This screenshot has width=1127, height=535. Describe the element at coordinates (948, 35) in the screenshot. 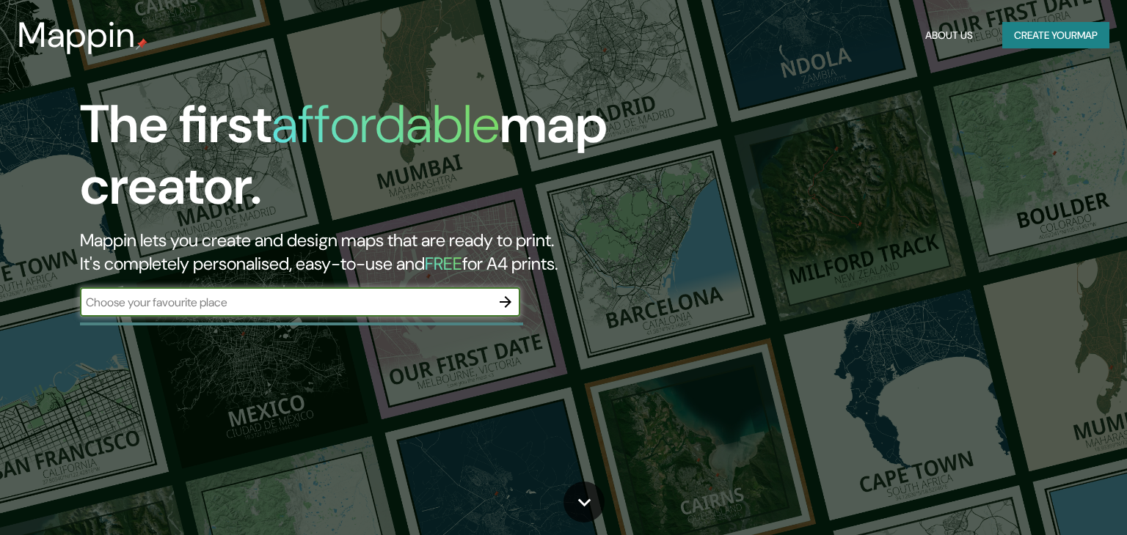

I see `button: About Us` at that location.